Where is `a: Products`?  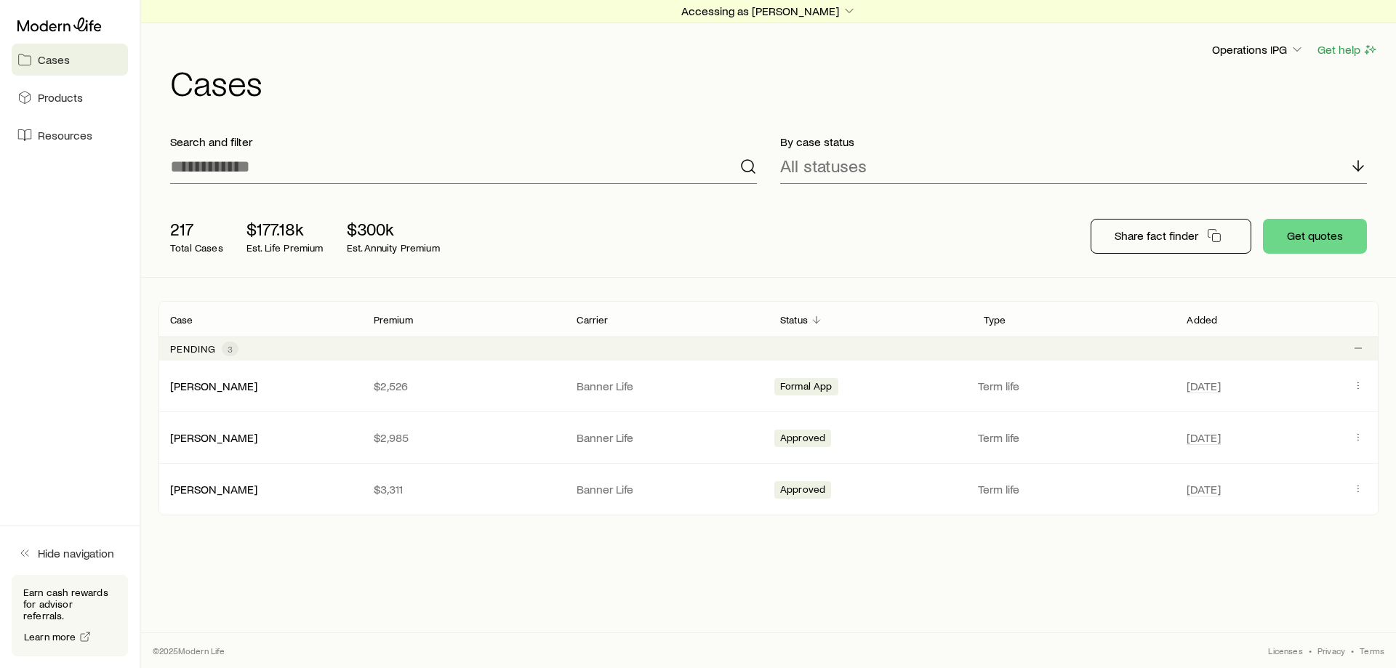 a: Products is located at coordinates (70, 97).